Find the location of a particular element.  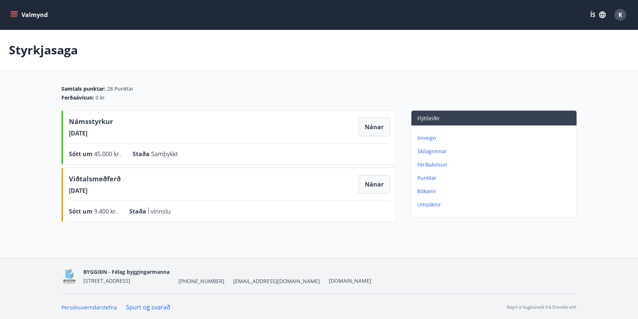

button: menu is located at coordinates (30, 15).